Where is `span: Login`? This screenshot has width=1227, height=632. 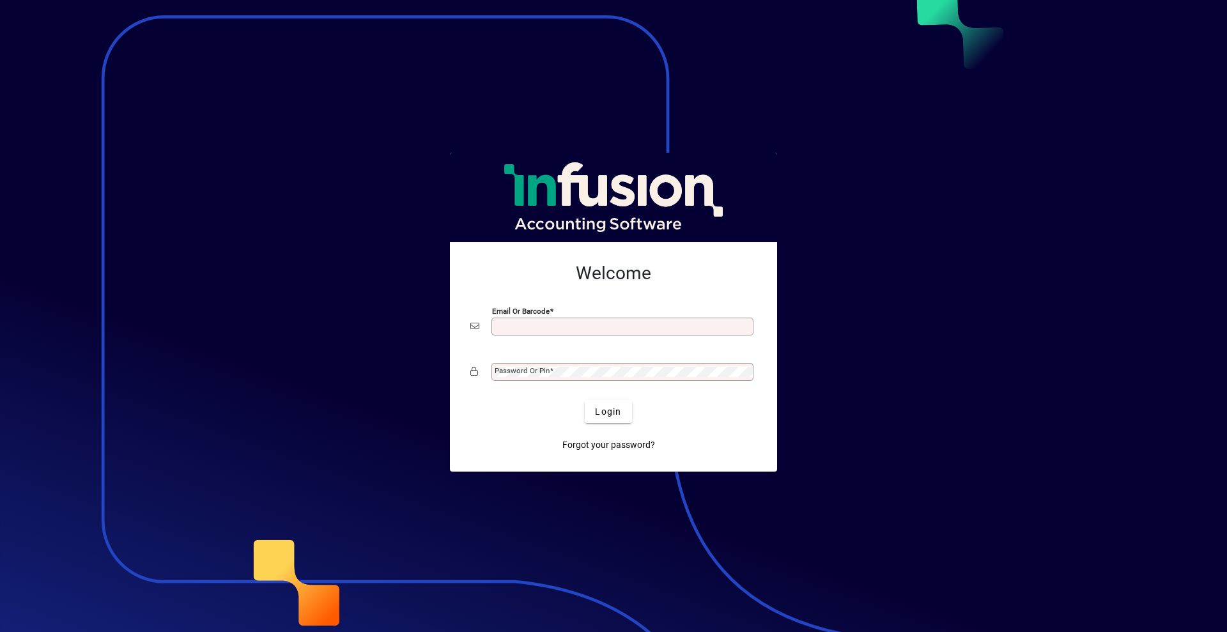 span: Login is located at coordinates (608, 412).